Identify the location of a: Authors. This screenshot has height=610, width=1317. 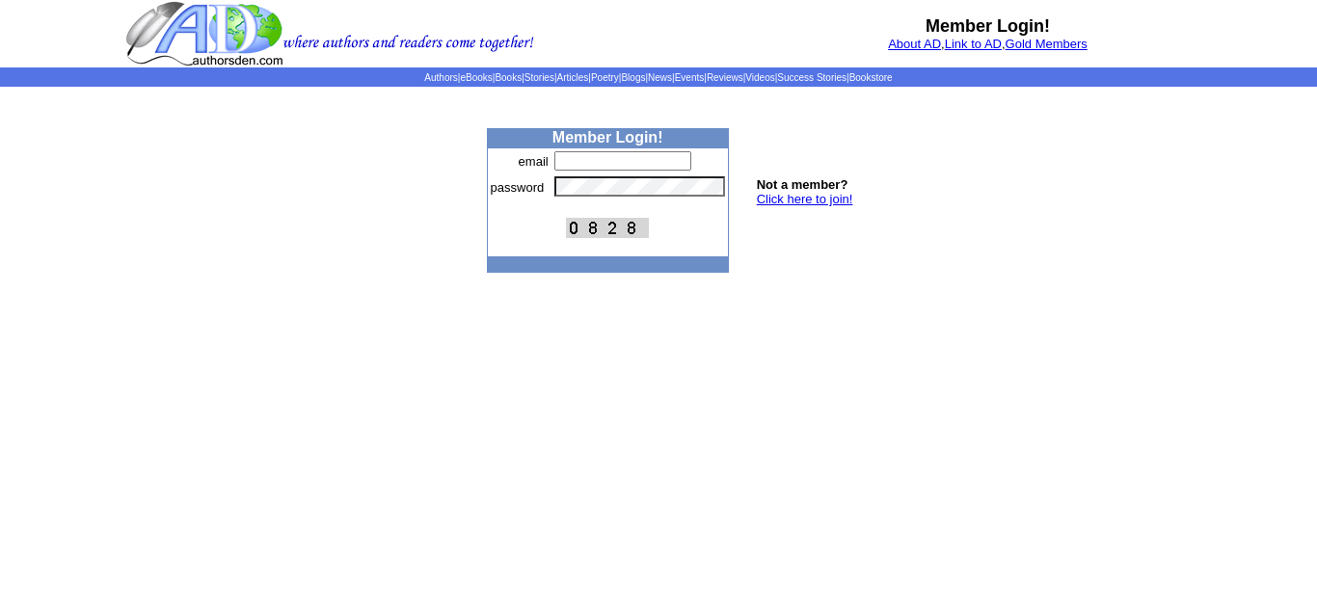
(441, 77).